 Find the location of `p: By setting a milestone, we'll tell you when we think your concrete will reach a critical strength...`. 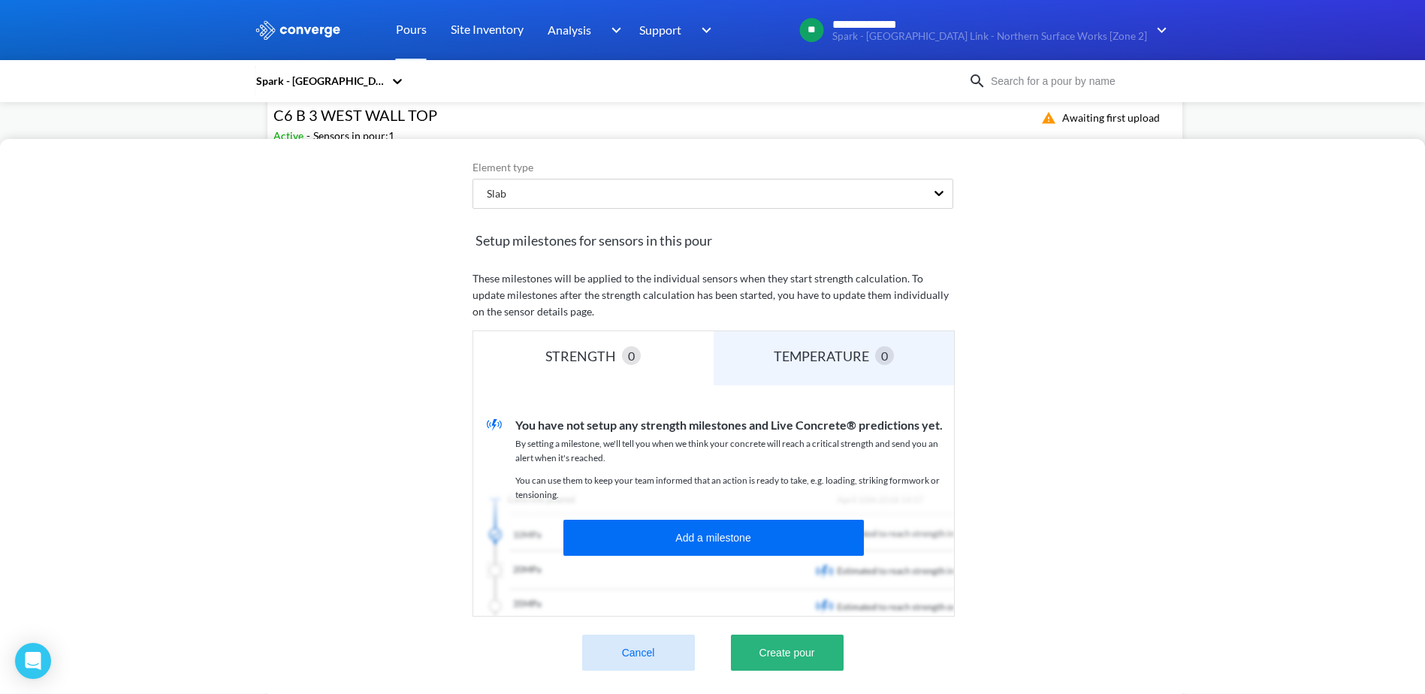

p: By setting a milestone, we'll tell you when we think your concrete will reach a critical strength... is located at coordinates (734, 451).